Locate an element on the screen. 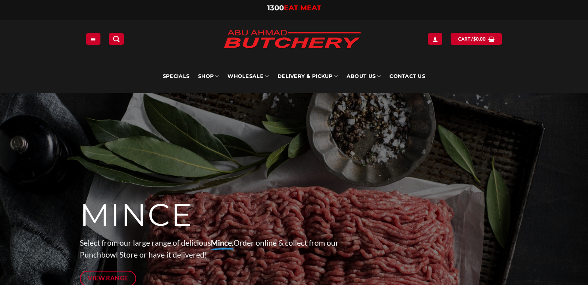 This screenshot has width=588, height=285. a: 1300EAT MEAT is located at coordinates (294, 8).